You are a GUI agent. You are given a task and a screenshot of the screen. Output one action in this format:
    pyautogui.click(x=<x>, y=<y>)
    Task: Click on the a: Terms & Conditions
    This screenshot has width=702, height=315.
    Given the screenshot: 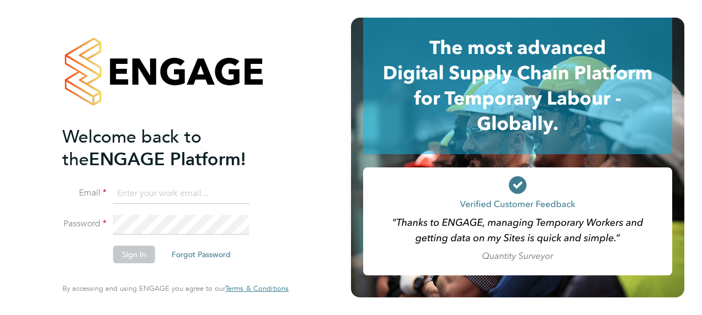 What is the action you would take?
    pyautogui.click(x=256, y=289)
    